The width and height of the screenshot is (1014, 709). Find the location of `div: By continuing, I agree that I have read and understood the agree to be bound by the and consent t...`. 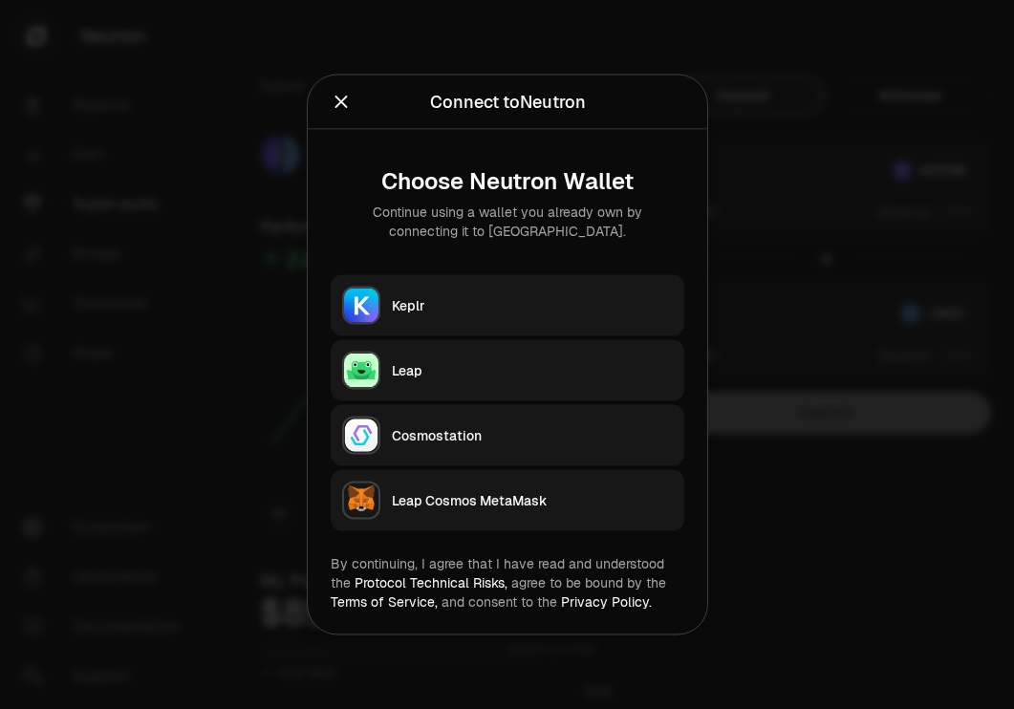

div: By continuing, I agree that I have read and understood the agree to be bound by the and consent t... is located at coordinates (507, 583).